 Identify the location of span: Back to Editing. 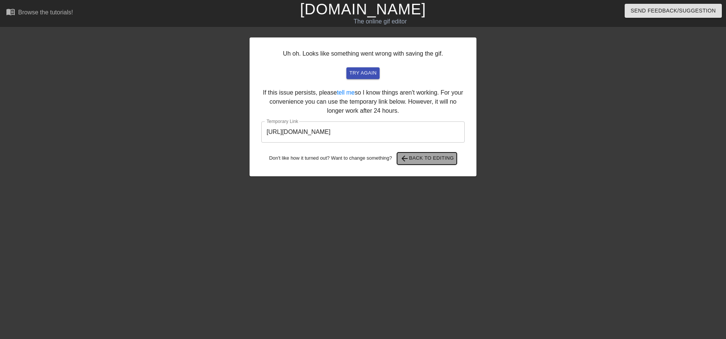
(427, 158).